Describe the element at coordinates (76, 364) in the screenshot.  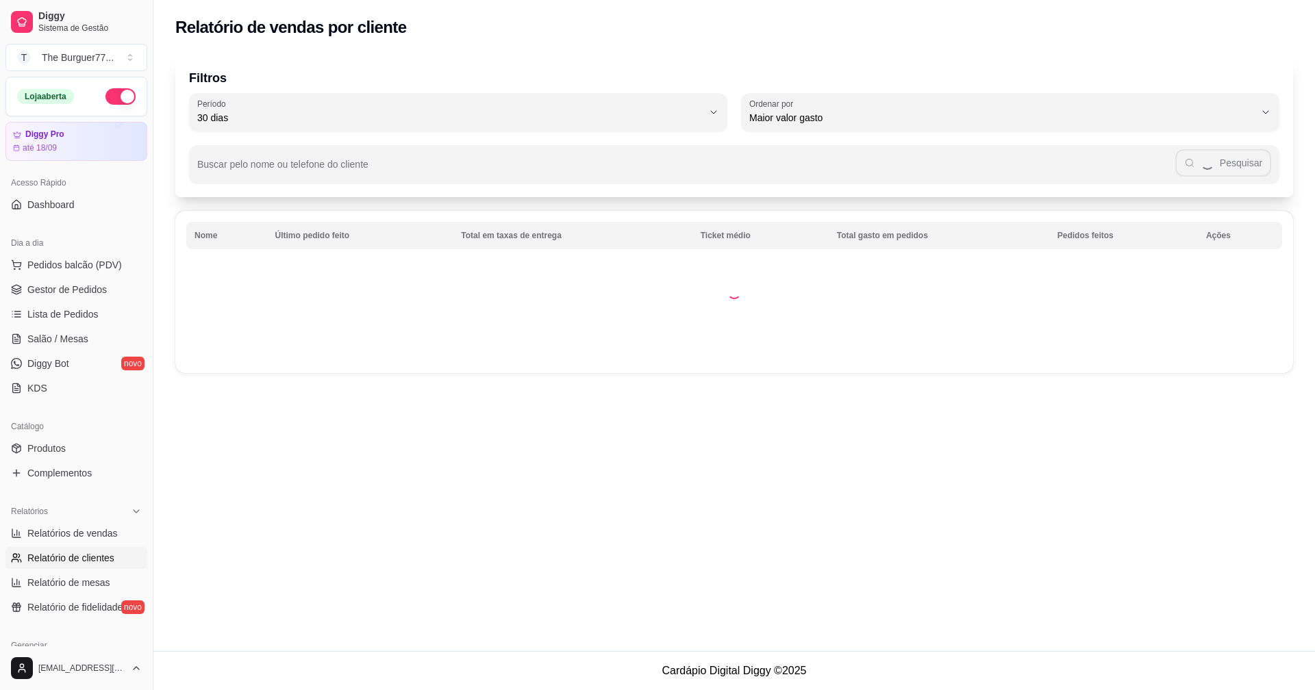
I see `a: Diggy Botnovo` at that location.